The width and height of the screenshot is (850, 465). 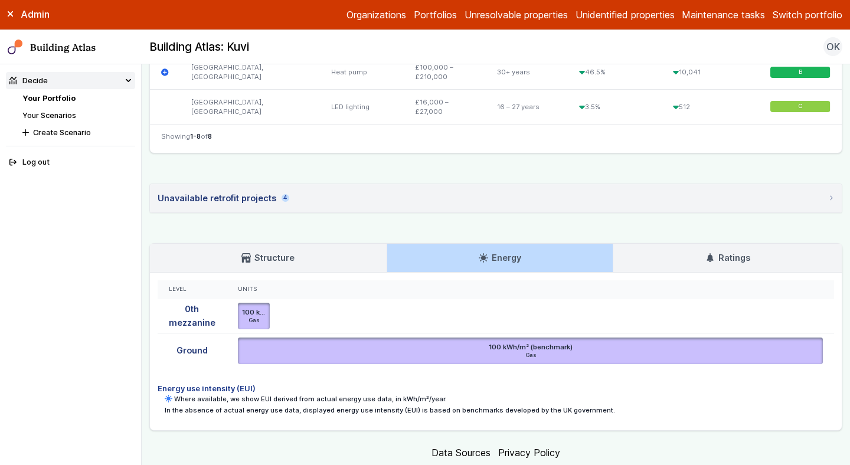 I want to click on a: Privacy Policy, so click(x=529, y=453).